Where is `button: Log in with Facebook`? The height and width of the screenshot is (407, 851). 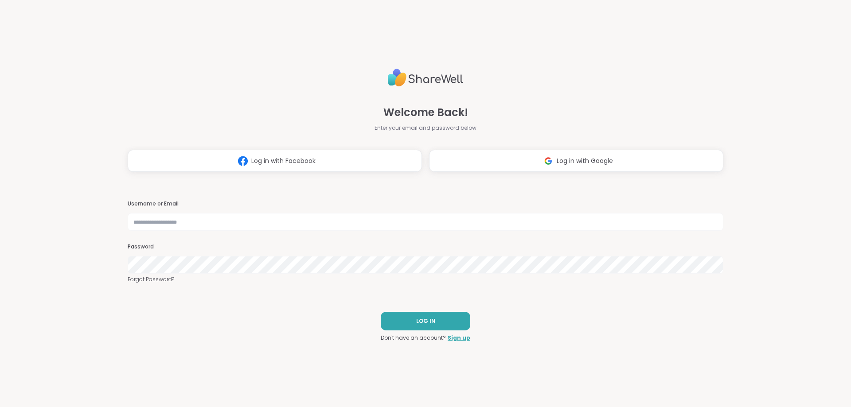
button: Log in with Facebook is located at coordinates (275, 161).